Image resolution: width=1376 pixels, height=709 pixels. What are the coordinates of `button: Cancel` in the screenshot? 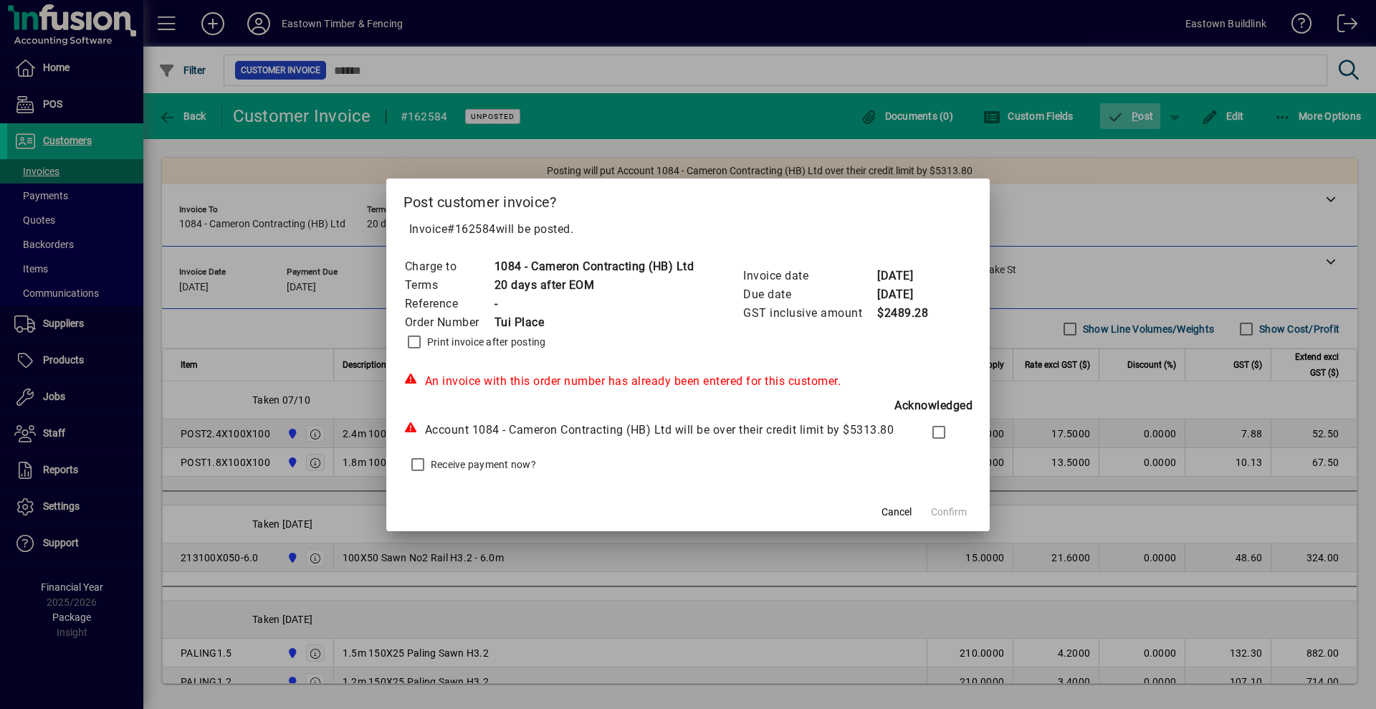 It's located at (897, 512).